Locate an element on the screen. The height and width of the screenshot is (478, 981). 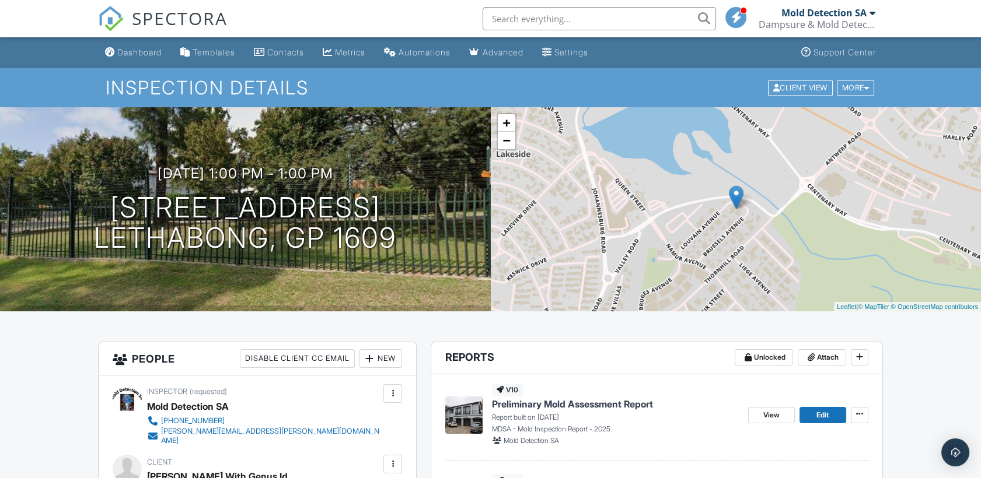
a: Automations (Basic) is located at coordinates (417, 53).